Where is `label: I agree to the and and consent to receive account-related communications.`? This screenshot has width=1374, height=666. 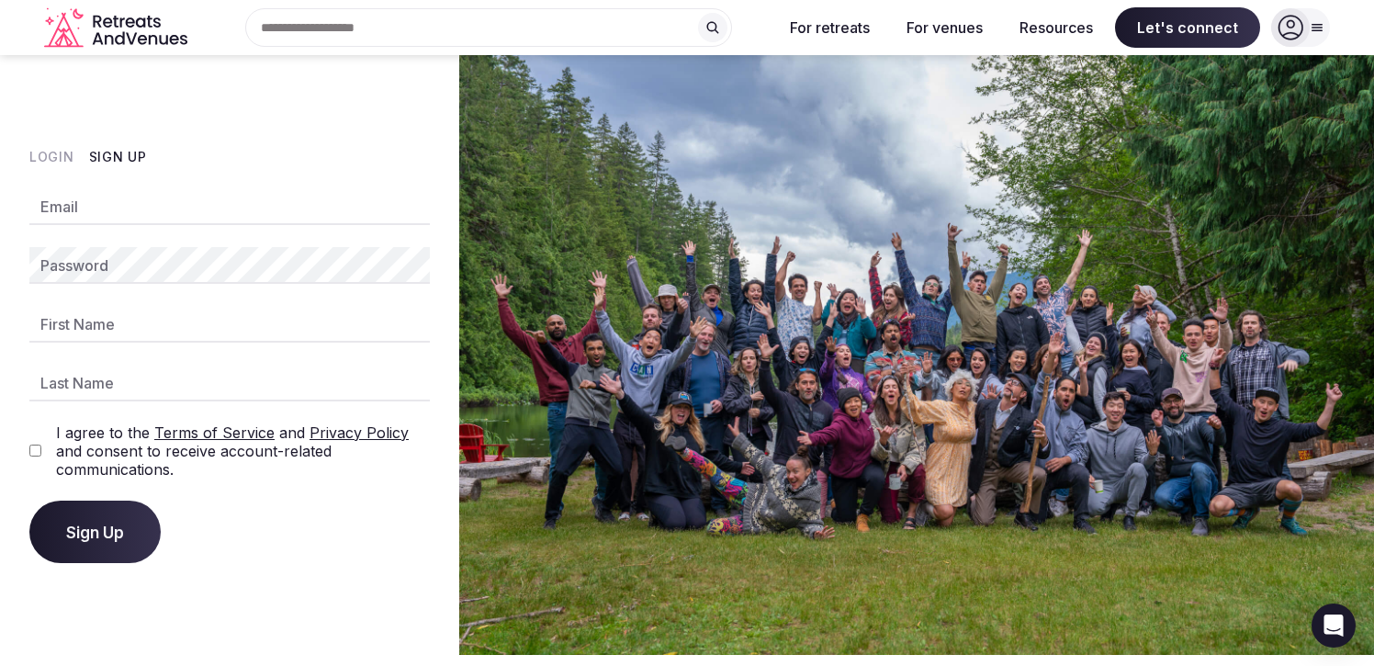
label: I agree to the and and consent to receive account-related communications. is located at coordinates (242, 451).